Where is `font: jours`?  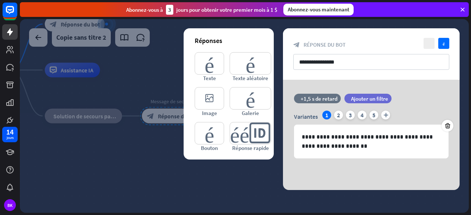 font: jours is located at coordinates (10, 138).